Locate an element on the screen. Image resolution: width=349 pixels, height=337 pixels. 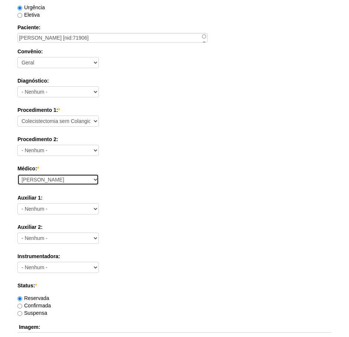
label: Paciente: is located at coordinates (174, 27).